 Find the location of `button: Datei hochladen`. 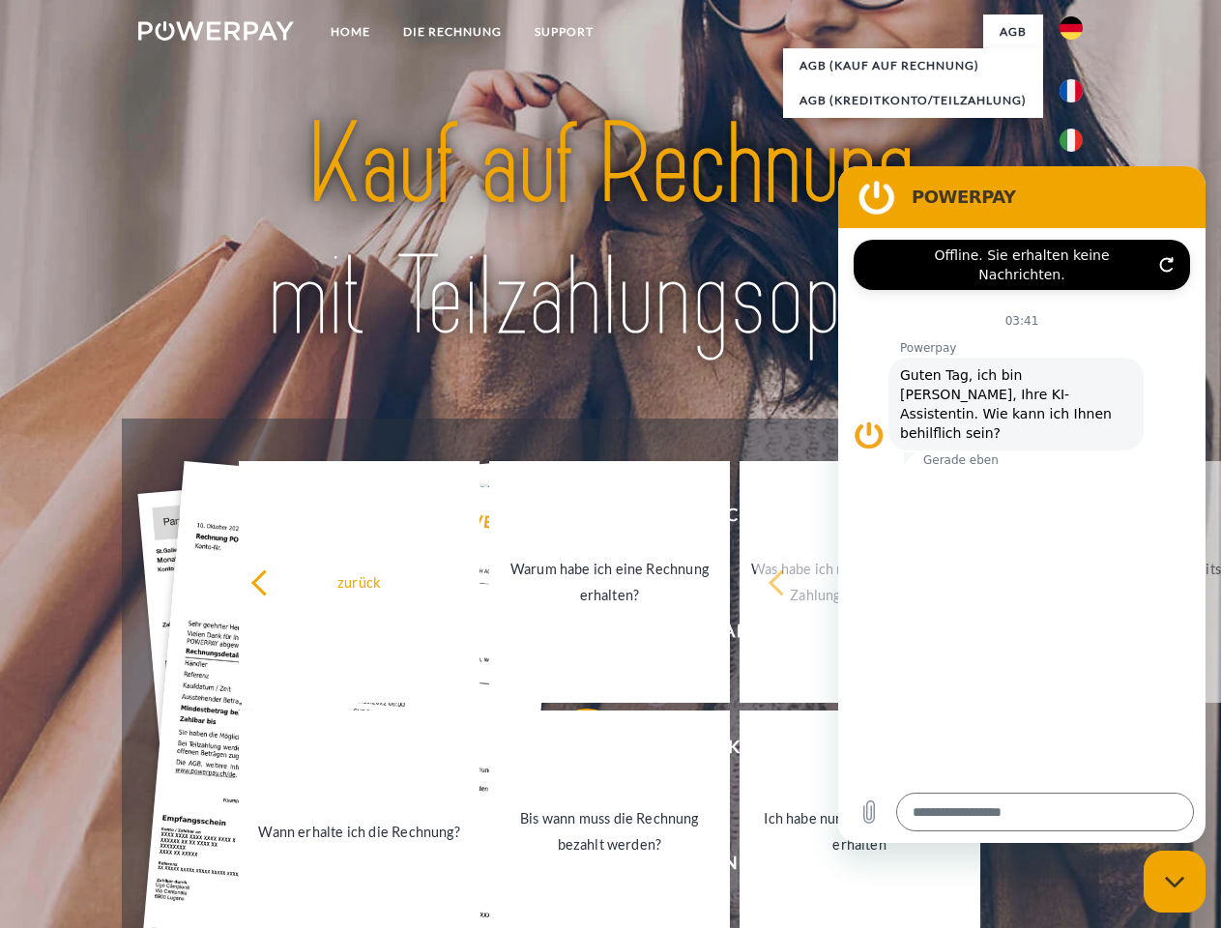

button: Datei hochladen is located at coordinates (31, 646).